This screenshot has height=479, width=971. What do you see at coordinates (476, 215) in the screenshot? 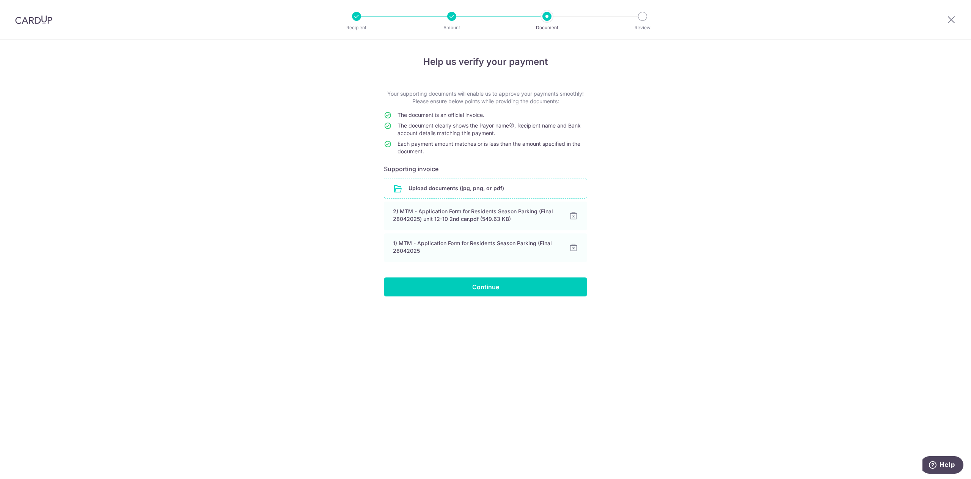
I see `div: 2) MTM - Application Form for Residents Season Parking (Final 28042025) unit 12-10 2nd car.pdf (5...` at bounding box center [476, 215].